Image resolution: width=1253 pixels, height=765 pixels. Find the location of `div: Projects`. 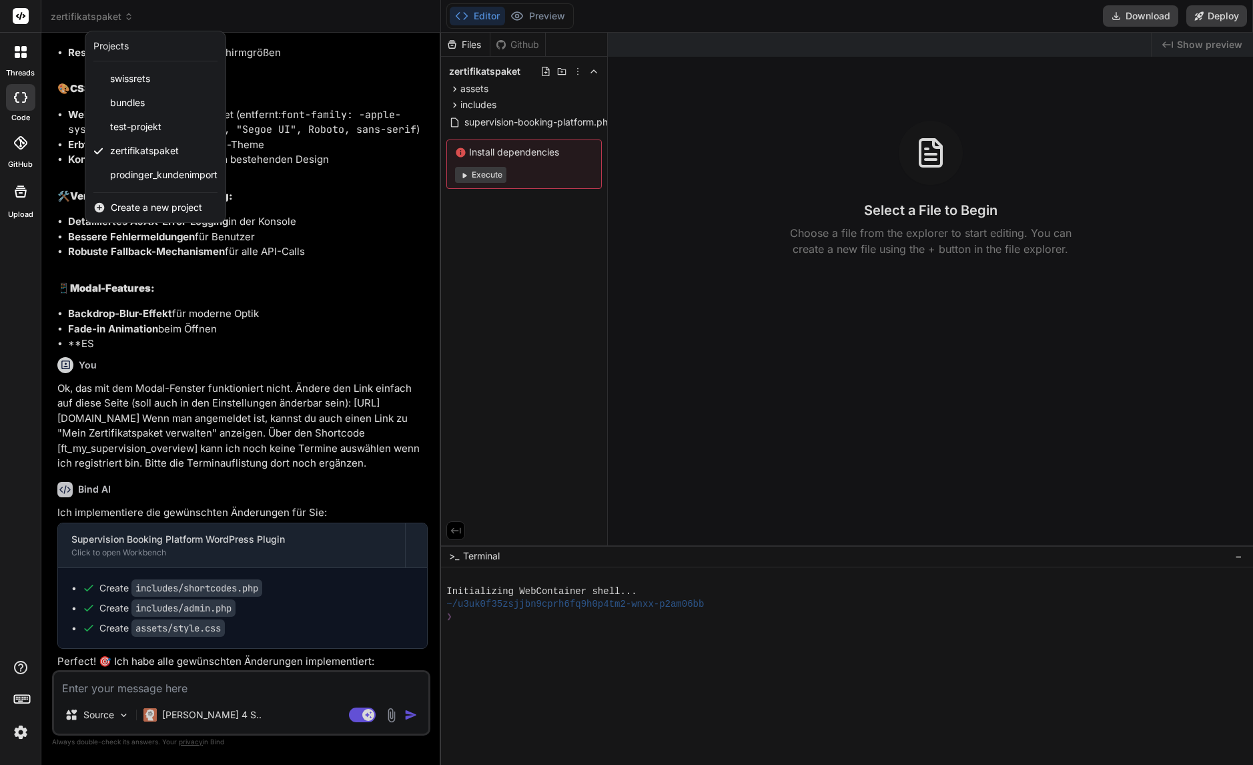

div: Projects is located at coordinates (111, 46).